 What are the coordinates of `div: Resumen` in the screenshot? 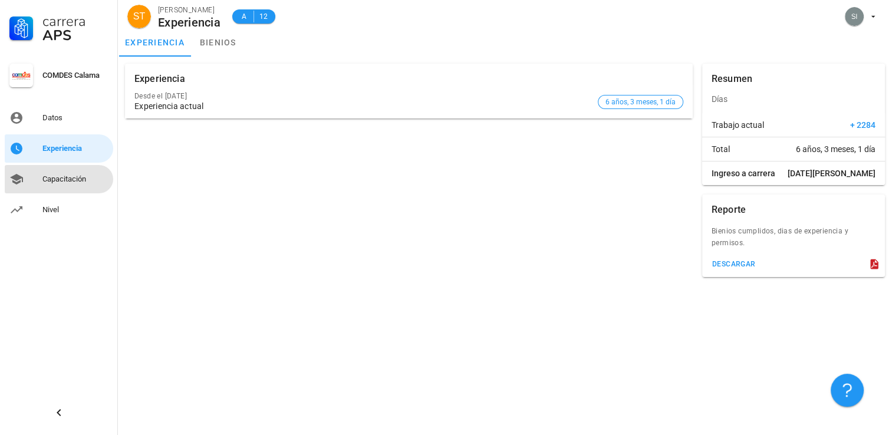 It's located at (731, 79).